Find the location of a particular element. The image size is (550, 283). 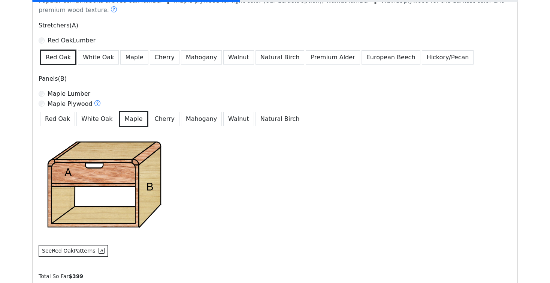

label: Maple Plywood is located at coordinates (74, 104).